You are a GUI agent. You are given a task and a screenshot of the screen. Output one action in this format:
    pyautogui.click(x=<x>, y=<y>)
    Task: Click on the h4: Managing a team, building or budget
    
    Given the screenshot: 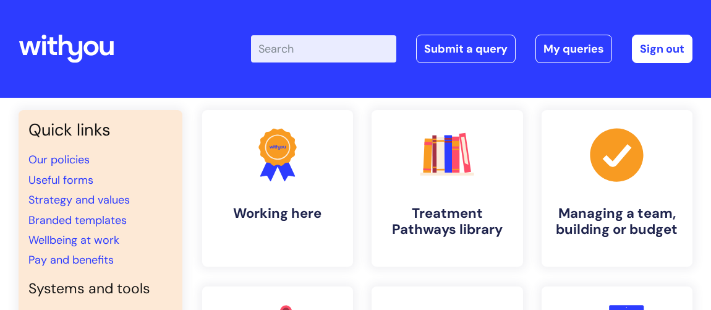 What is the action you would take?
    pyautogui.click(x=617, y=221)
    